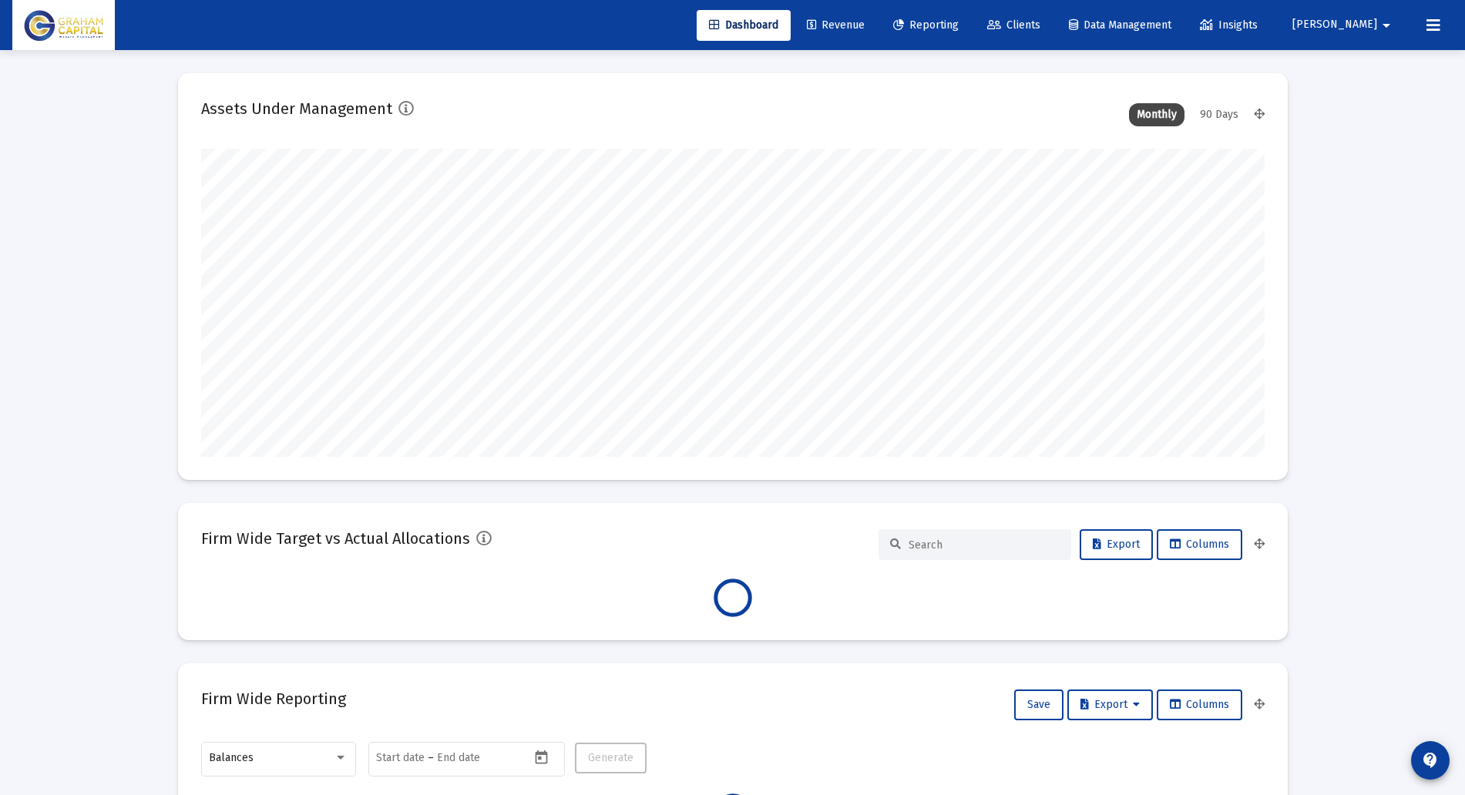 The height and width of the screenshot is (795, 1465). I want to click on mat-icon: contact_support, so click(1430, 760).